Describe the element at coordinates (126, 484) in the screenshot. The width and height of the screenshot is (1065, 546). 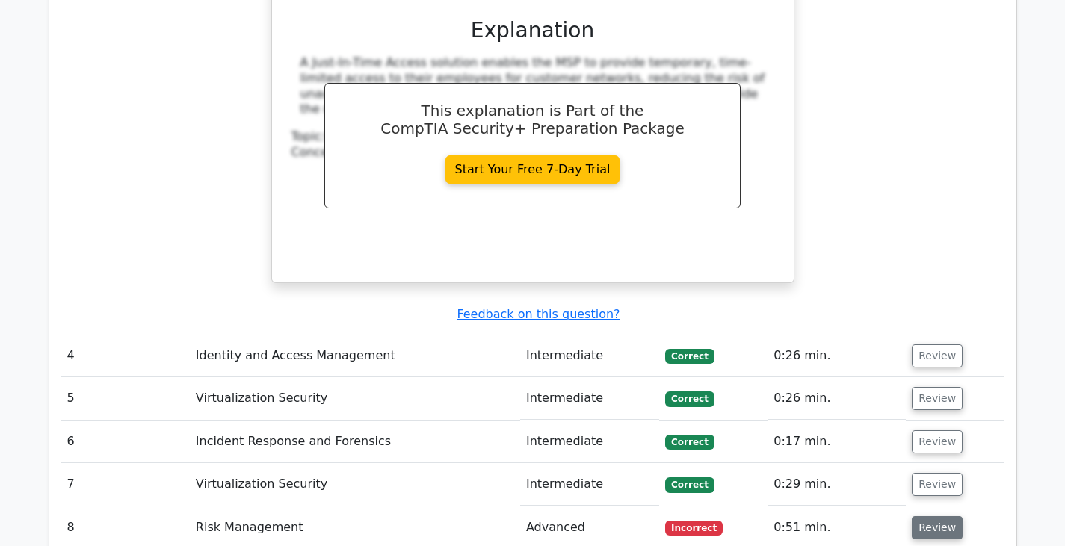
I see `td: 7` at that location.